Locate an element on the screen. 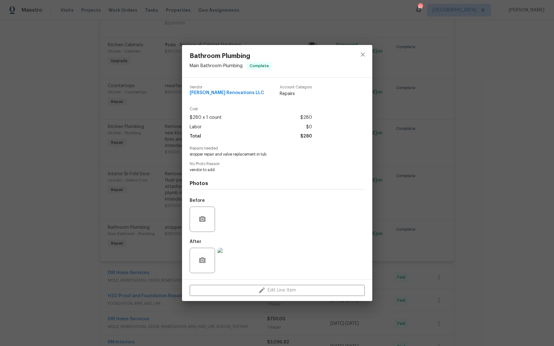  h5: Before is located at coordinates (197, 201).